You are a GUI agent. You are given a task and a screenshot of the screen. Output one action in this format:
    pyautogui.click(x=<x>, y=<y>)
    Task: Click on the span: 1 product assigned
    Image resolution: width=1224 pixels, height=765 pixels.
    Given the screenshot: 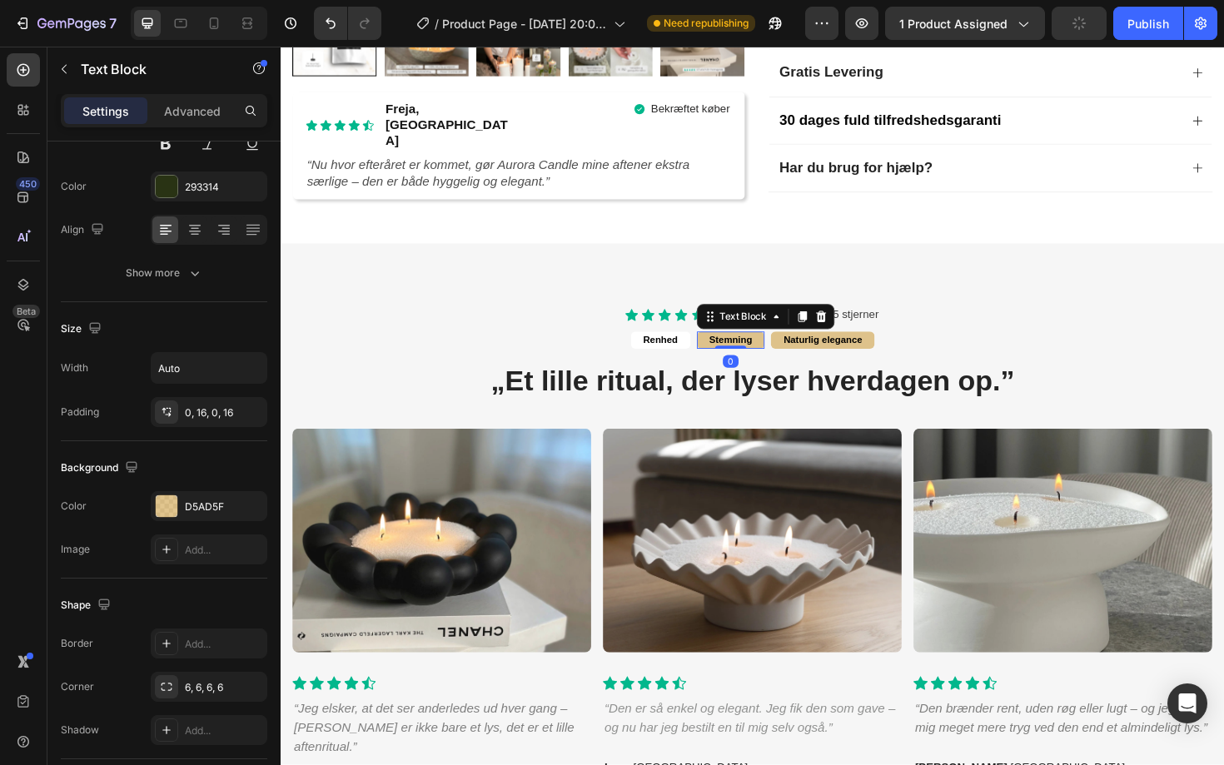 What is the action you would take?
    pyautogui.click(x=953, y=23)
    